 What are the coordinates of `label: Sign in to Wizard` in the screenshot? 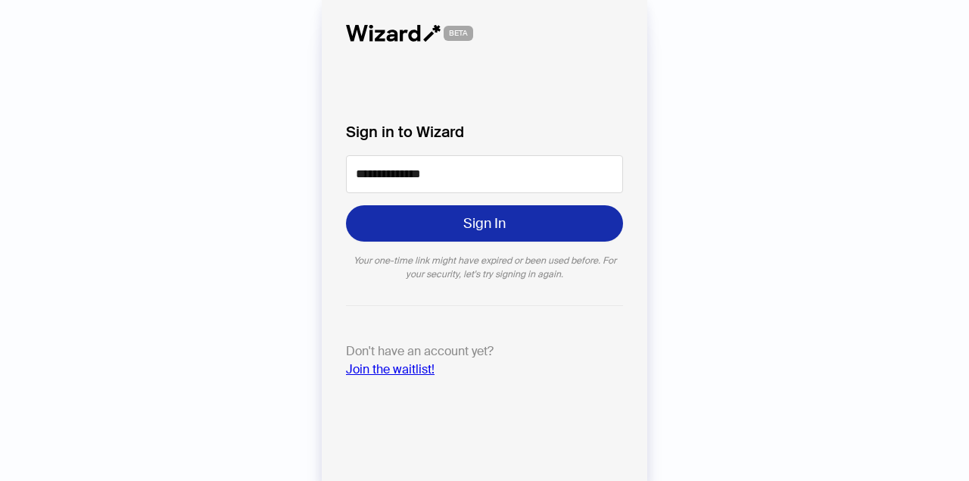 It's located at (485, 132).